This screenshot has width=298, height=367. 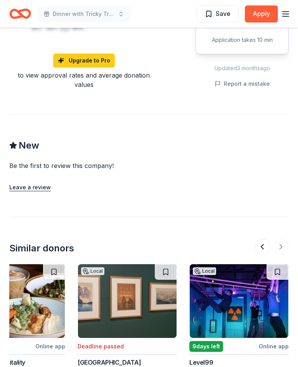 I want to click on div: Level99, so click(x=201, y=362).